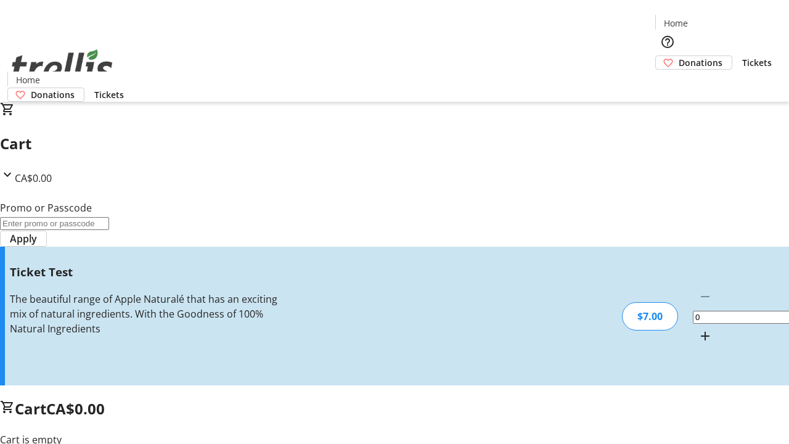  Describe the element at coordinates (668, 82) in the screenshot. I see `button: Cart` at that location.